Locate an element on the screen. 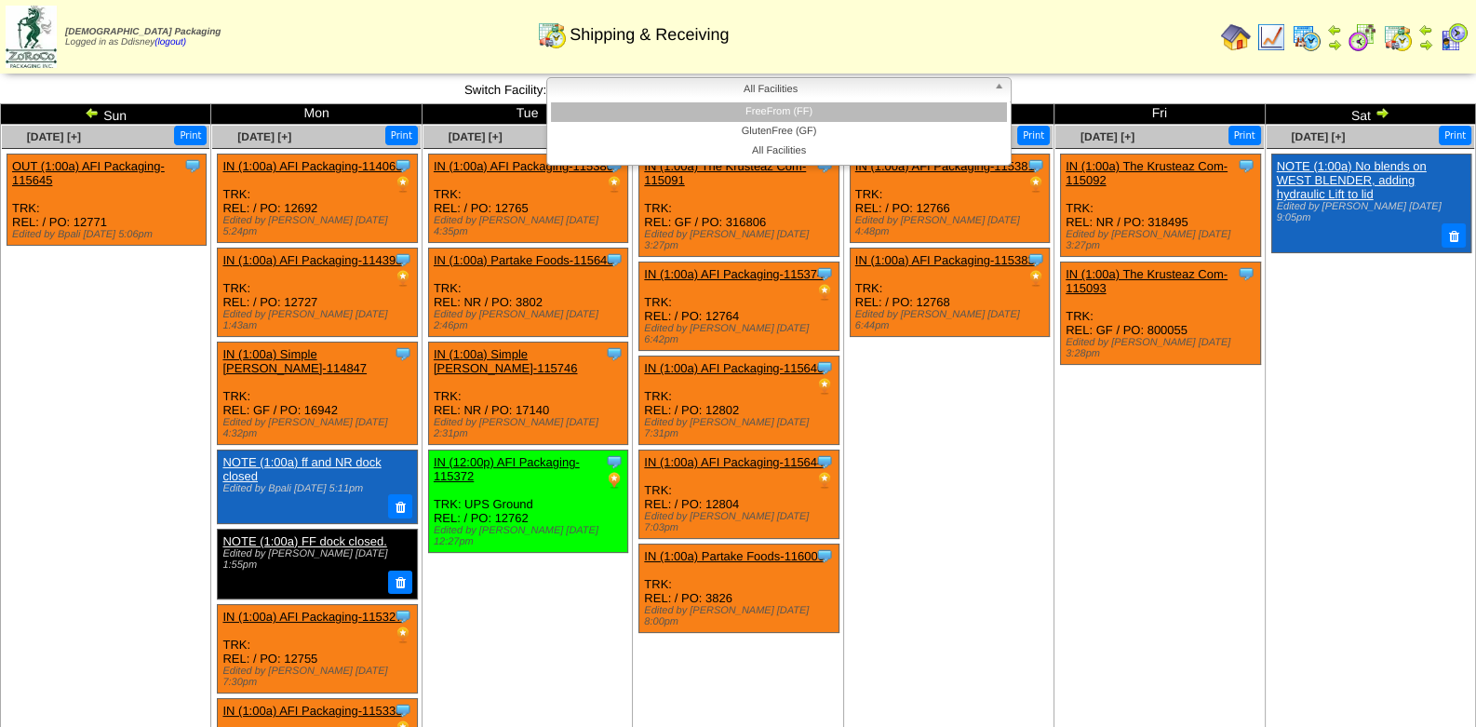 The height and width of the screenshot is (727, 1476). a: IN (1:00a) AFI Packaging-115383 is located at coordinates (945, 260).